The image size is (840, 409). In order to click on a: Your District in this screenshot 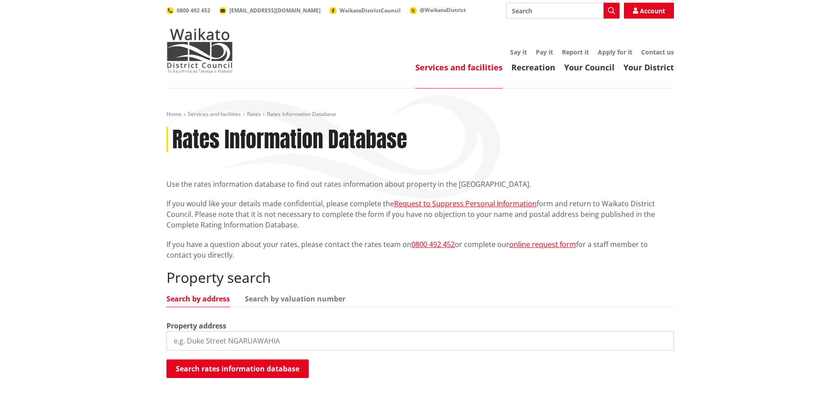, I will do `click(648, 67)`.